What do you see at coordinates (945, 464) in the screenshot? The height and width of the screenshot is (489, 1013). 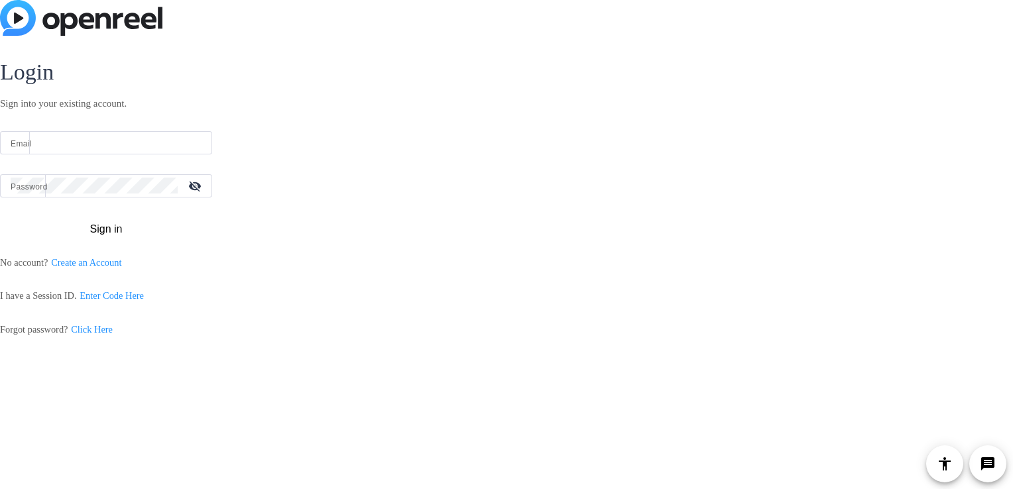 I see `mat-icon: accessibility` at bounding box center [945, 464].